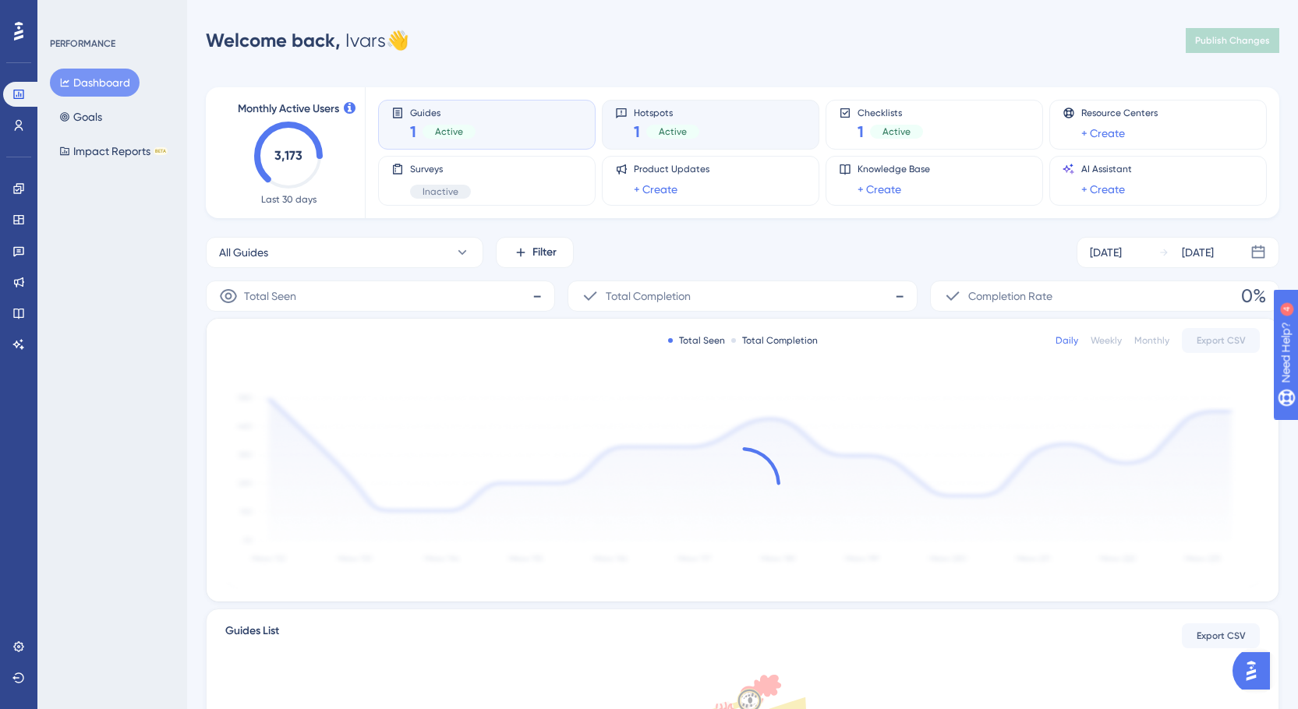 The height and width of the screenshot is (709, 1298). Describe the element at coordinates (535, 253) in the screenshot. I see `button: Filter` at that location.